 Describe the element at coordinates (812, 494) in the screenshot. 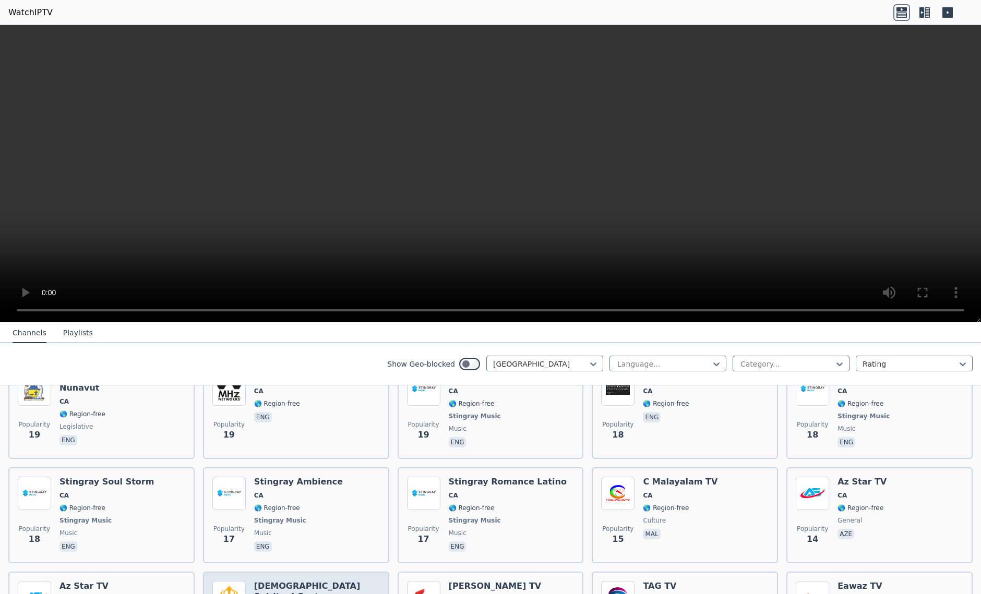

I see `img: Az Star TV` at that location.